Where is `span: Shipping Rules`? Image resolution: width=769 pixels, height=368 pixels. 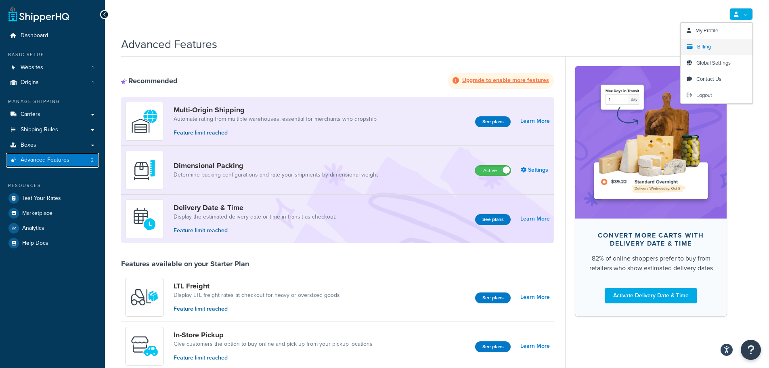 span: Shipping Rules is located at coordinates (39, 130).